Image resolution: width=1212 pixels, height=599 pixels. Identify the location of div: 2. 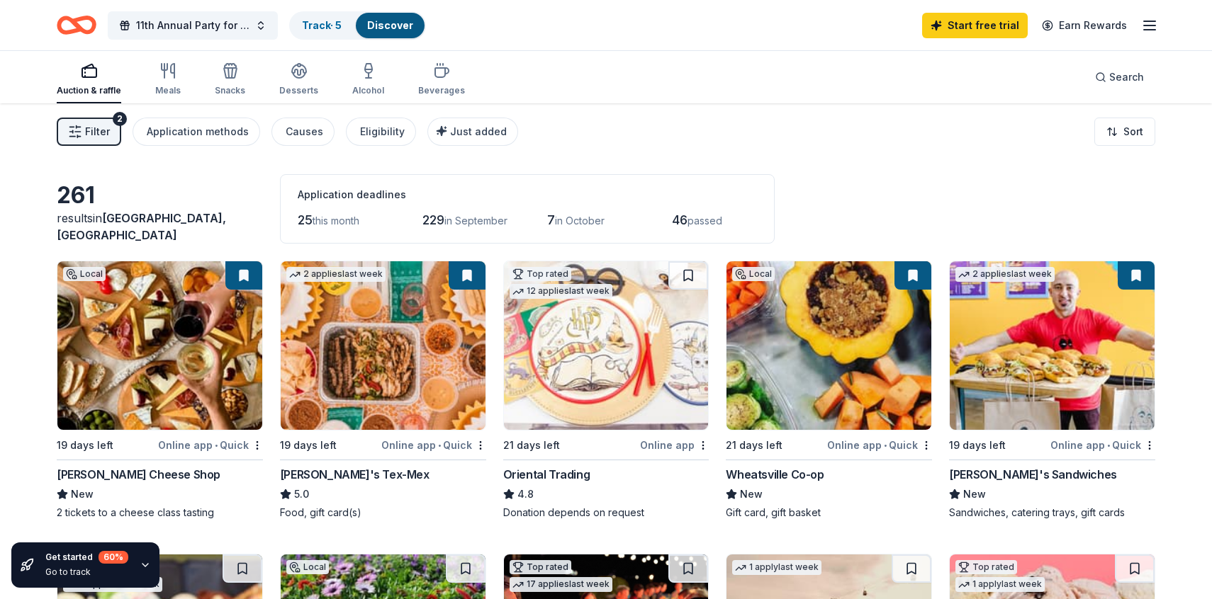
(120, 119).